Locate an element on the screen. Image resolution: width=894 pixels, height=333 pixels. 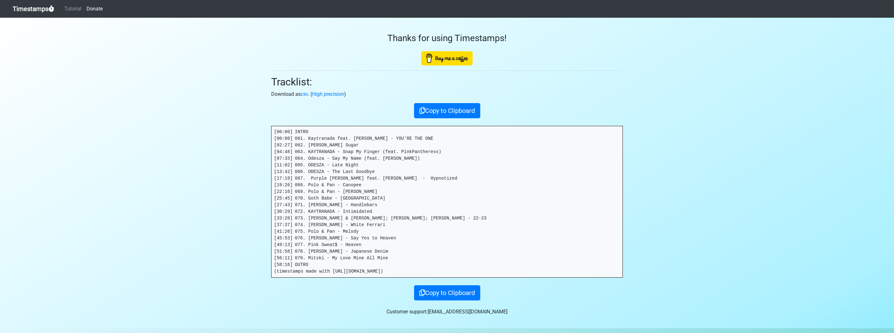
a: High precision is located at coordinates (328, 94).